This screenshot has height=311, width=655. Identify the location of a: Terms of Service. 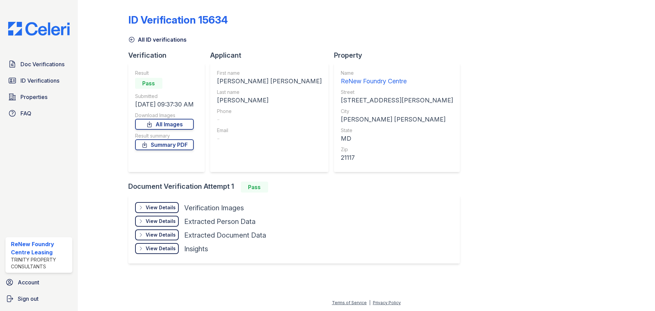
(350, 302).